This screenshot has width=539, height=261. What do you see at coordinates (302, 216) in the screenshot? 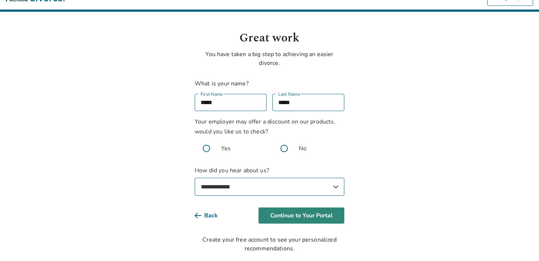
I see `button: Continue to Your Portal` at bounding box center [302, 216].